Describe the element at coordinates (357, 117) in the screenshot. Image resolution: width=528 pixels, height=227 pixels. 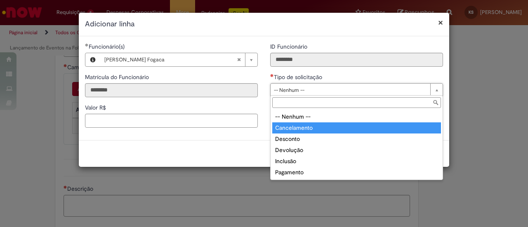
I see `div: -- Nenhum --` at that location.